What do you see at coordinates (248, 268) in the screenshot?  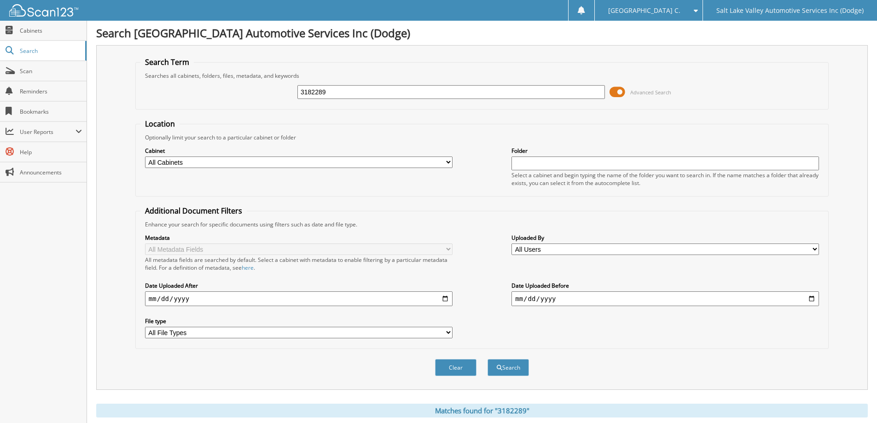 I see `a: here` at bounding box center [248, 268].